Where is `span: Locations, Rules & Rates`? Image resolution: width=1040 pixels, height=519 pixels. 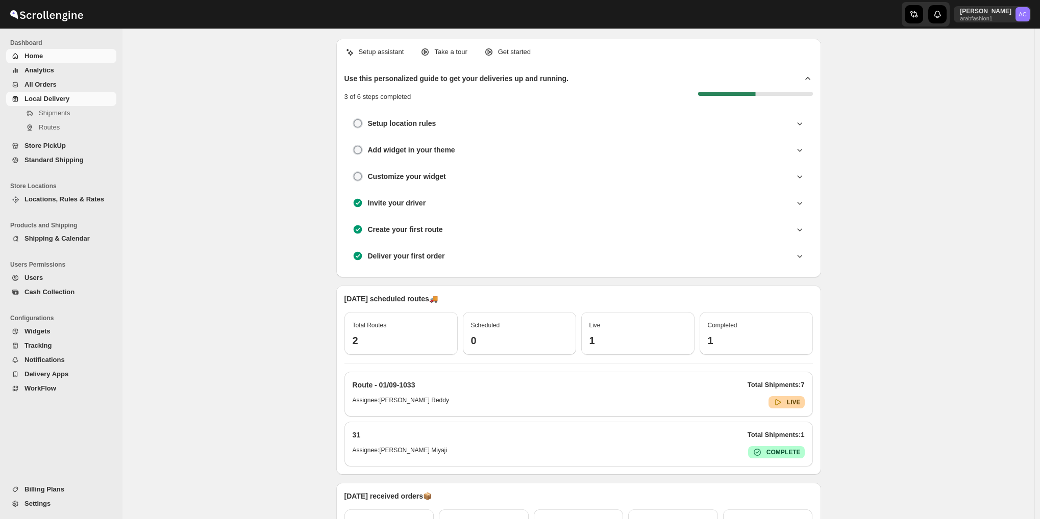 span: Locations, Rules & Rates is located at coordinates (64, 199).